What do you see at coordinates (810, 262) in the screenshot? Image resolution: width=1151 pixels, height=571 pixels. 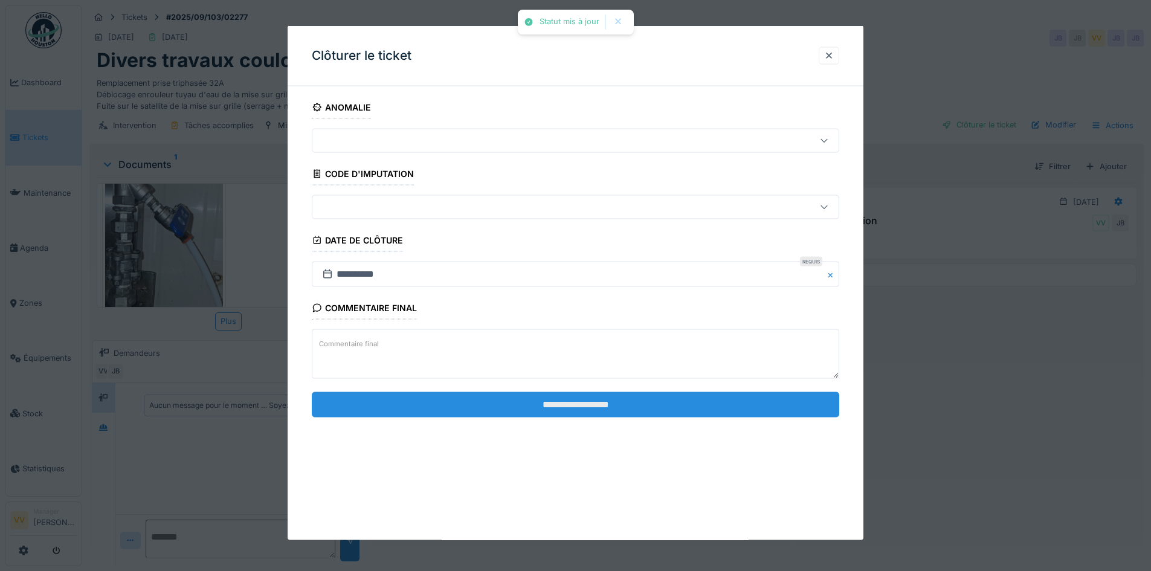 I see `div: Requis` at bounding box center [810, 262].